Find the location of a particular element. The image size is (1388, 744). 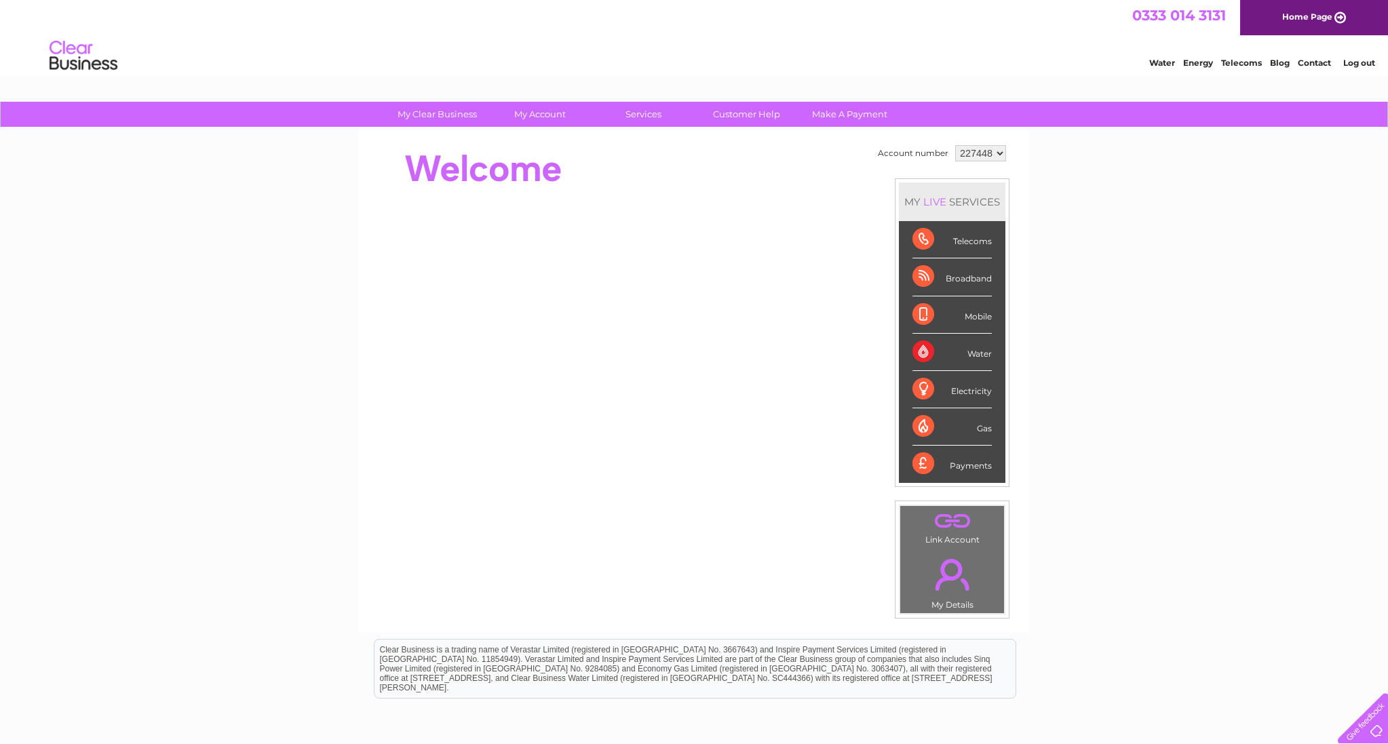

div: Payments is located at coordinates (951, 464).